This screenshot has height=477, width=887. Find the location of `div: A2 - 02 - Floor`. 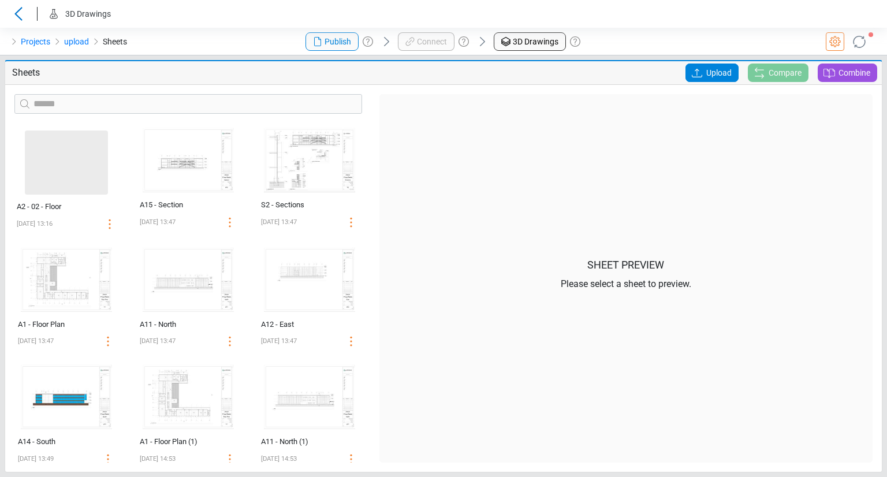

div: A2 - 02 - Floor is located at coordinates (54, 207).